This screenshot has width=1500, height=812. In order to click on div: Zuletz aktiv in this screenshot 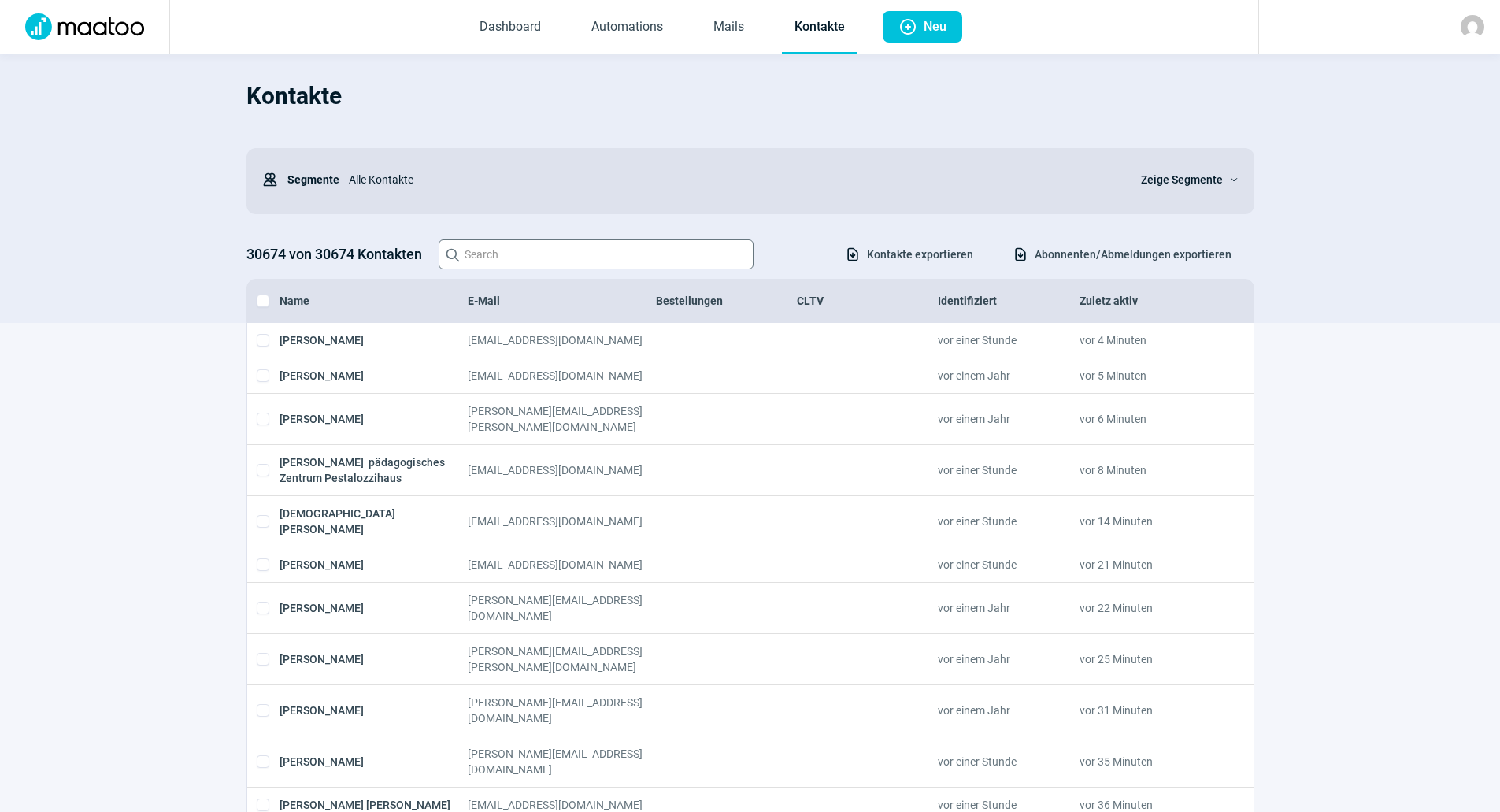, I will do `click(1149, 300)`.